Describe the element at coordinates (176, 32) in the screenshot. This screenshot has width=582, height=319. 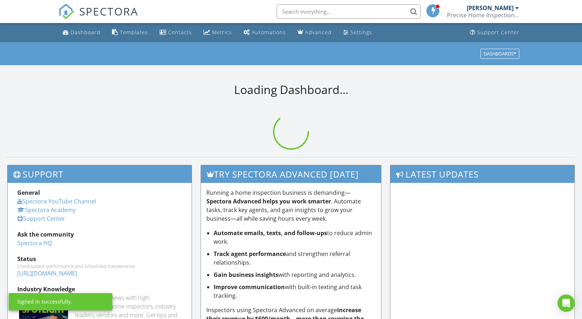
I see `a: Contacts` at that location.